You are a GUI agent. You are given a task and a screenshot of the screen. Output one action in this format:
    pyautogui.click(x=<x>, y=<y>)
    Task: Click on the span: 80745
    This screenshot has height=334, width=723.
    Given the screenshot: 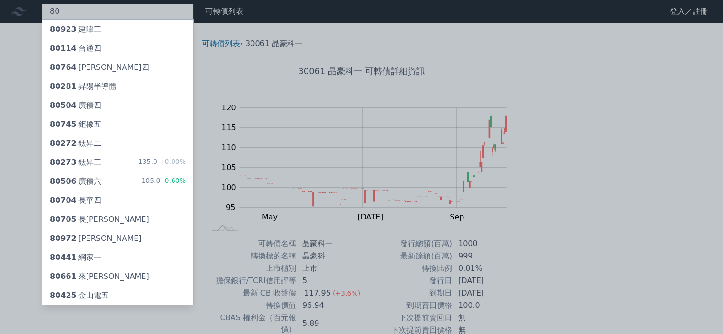 What is the action you would take?
    pyautogui.click(x=63, y=124)
    